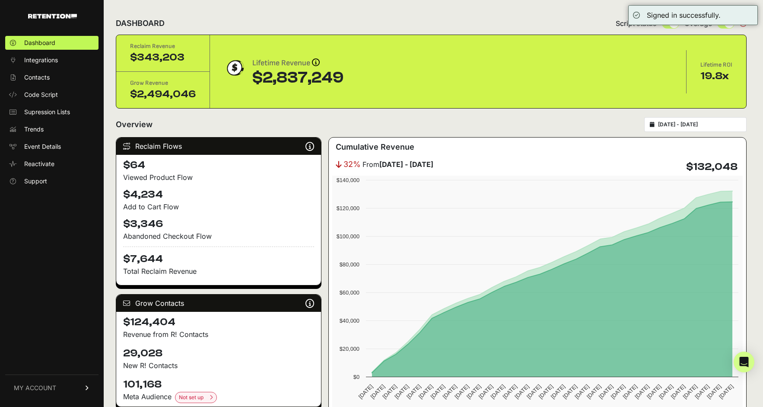  I want to click on span: Reactivate, so click(39, 164).